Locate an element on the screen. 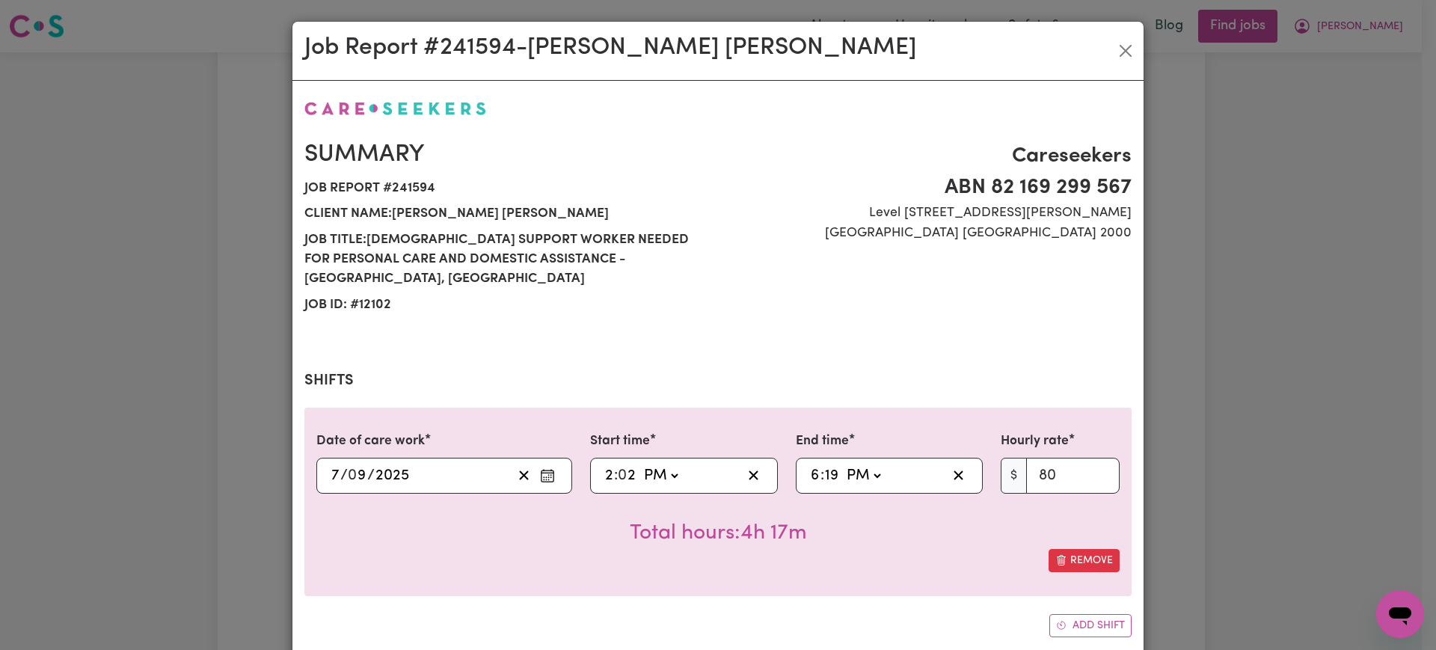  h2: Summary is located at coordinates (506, 155).